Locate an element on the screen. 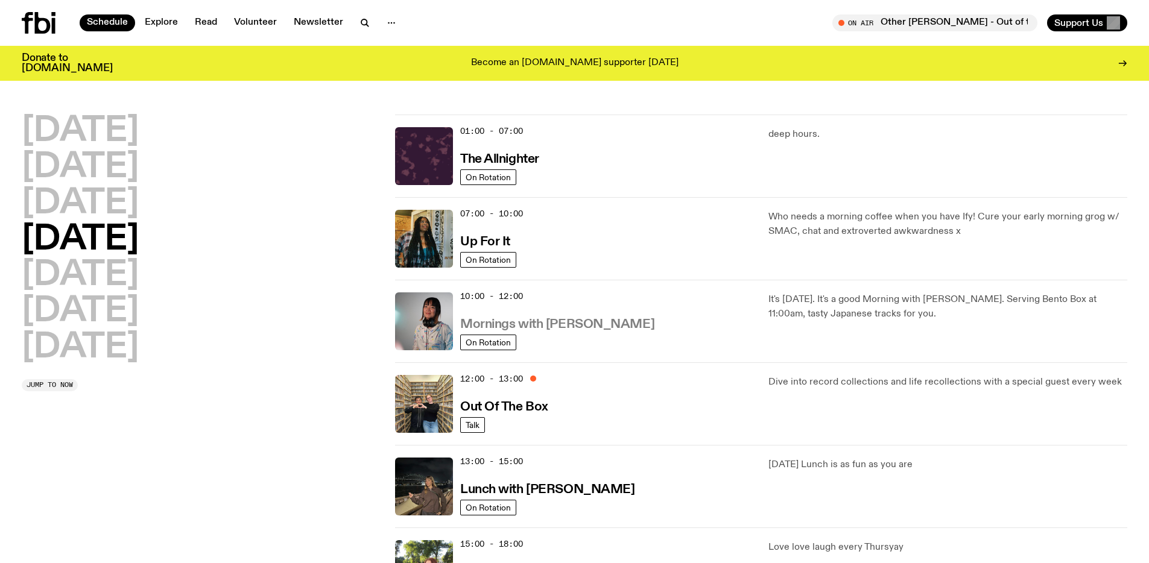 The width and height of the screenshot is (1149, 563). a: Ify - a Brown Skin girl with black braided twists, looking up to the side with her tongue stickin... is located at coordinates (424, 239).